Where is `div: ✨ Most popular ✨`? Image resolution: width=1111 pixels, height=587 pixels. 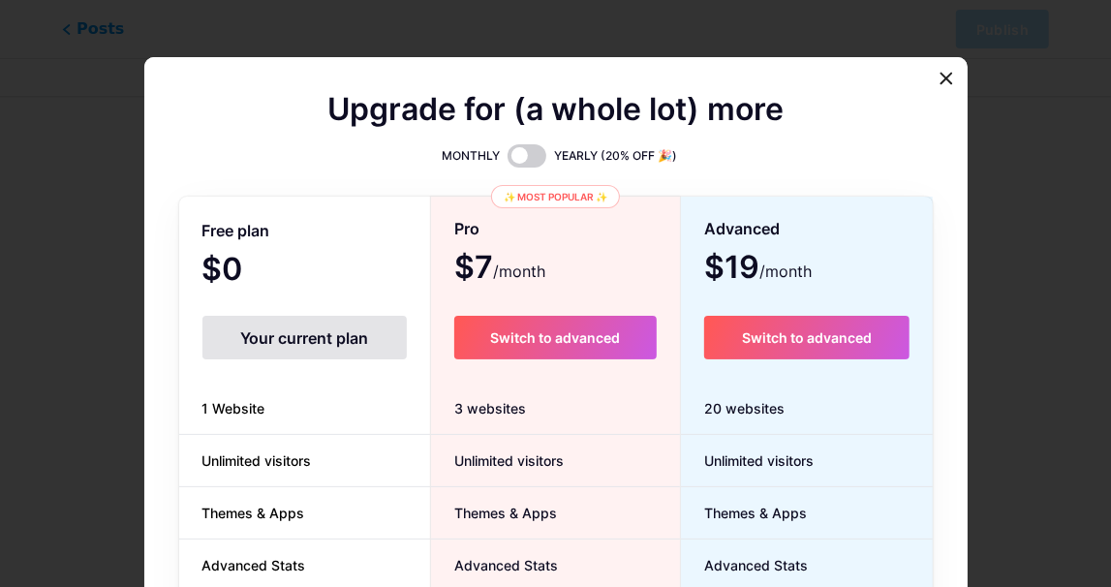 div: ✨ Most popular ✨ is located at coordinates (555, 197).